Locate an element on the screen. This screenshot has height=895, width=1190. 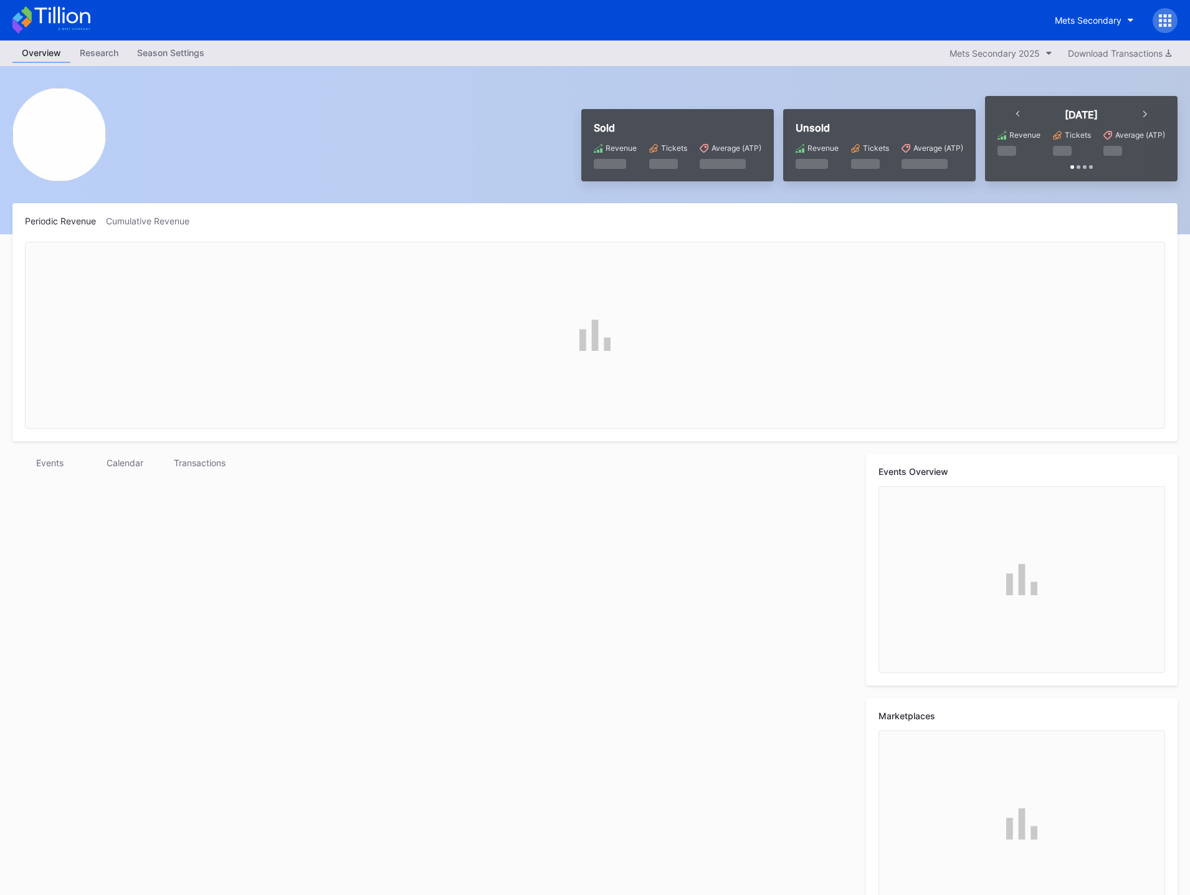
div: Events is located at coordinates (50, 462).